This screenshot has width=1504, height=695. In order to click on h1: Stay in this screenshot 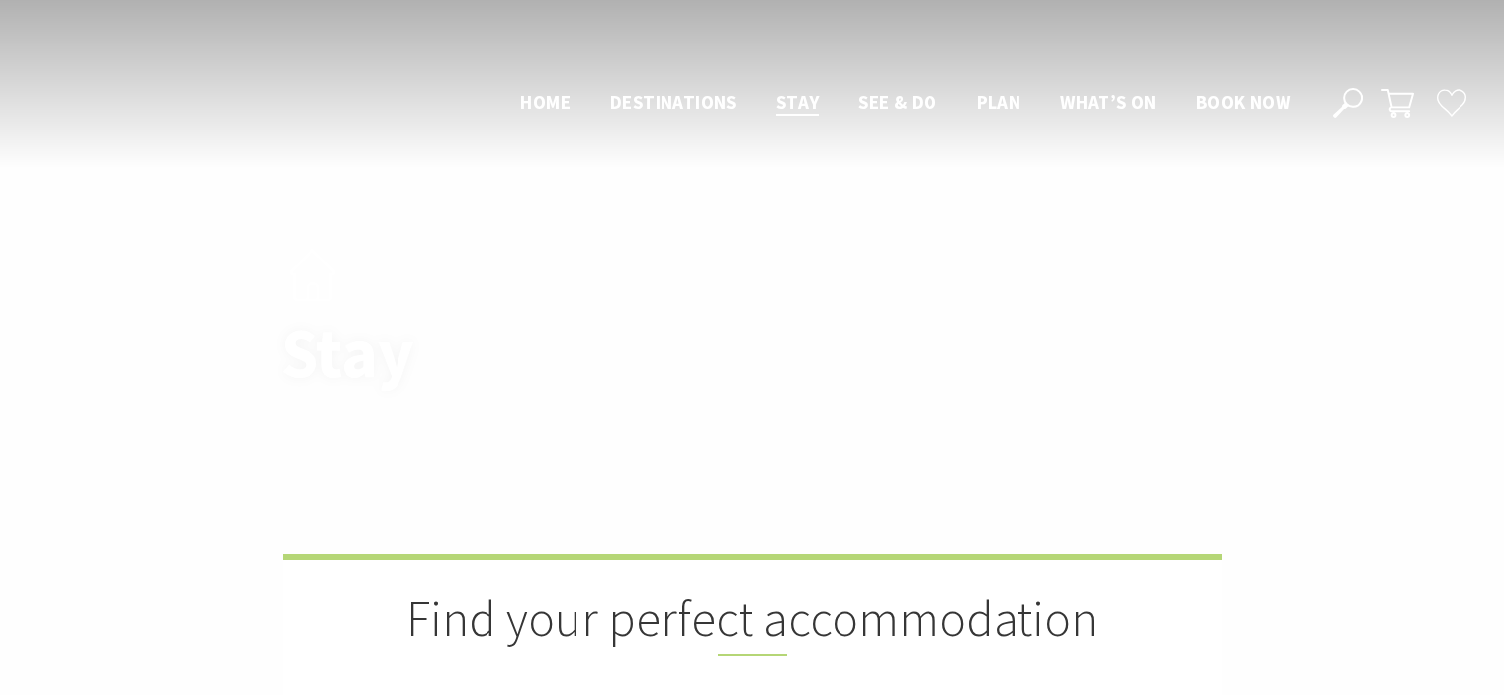, I will do `click(560, 353)`.